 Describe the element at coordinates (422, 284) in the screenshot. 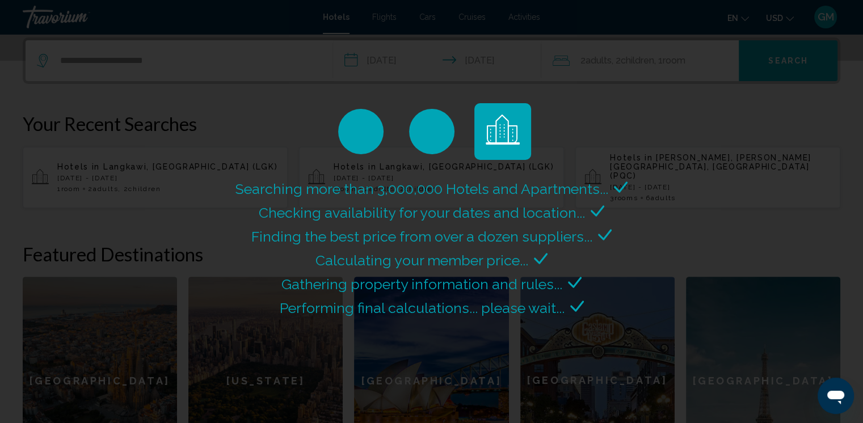

I see `span: Gathering property information and rules...` at that location.